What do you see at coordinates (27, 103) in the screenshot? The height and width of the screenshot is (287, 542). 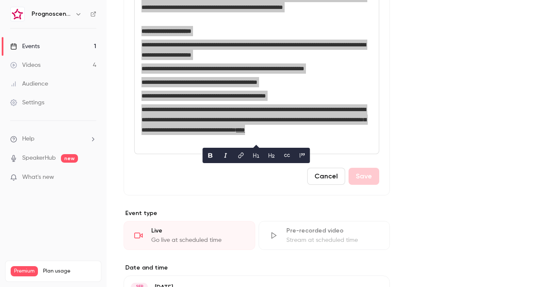 I see `div: Settings` at bounding box center [27, 103].